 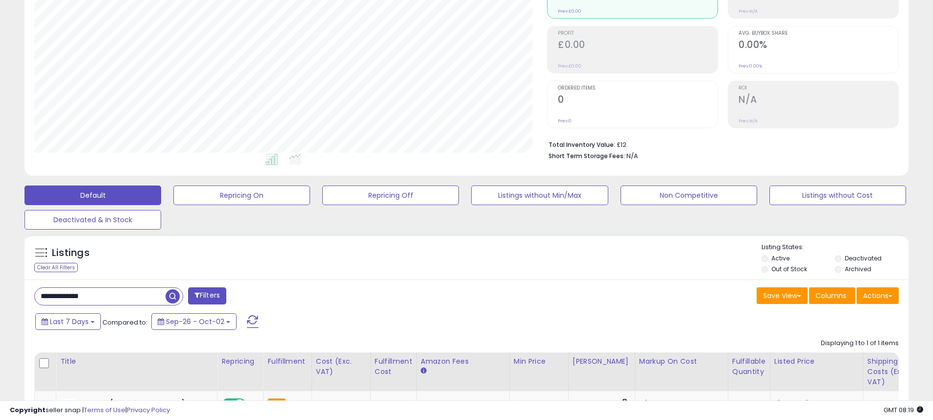 What do you see at coordinates (832, 296) in the screenshot?
I see `button: Columns` at bounding box center [832, 296].